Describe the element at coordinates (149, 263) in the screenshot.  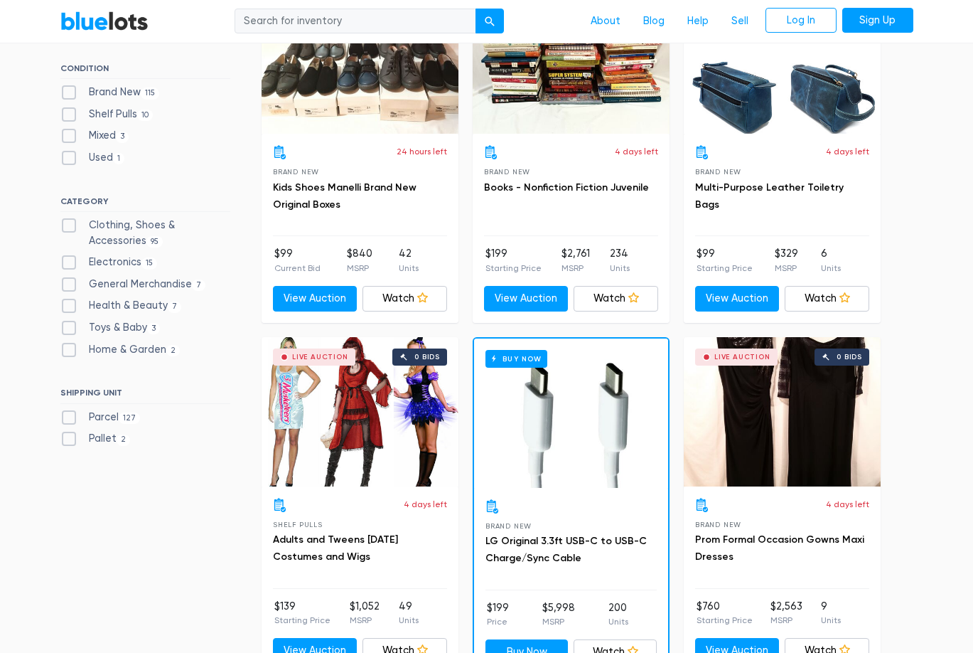
I see `span: 15` at that location.